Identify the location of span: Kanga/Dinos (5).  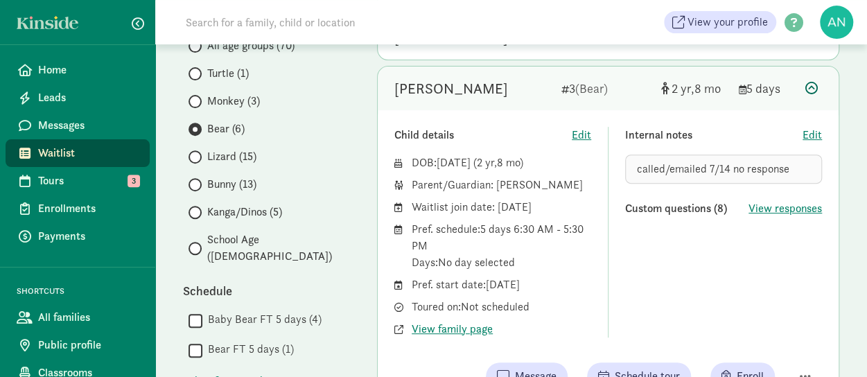
(245, 212).